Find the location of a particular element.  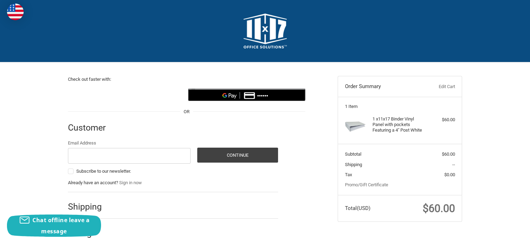

a: Edit Cart is located at coordinates (438, 87).